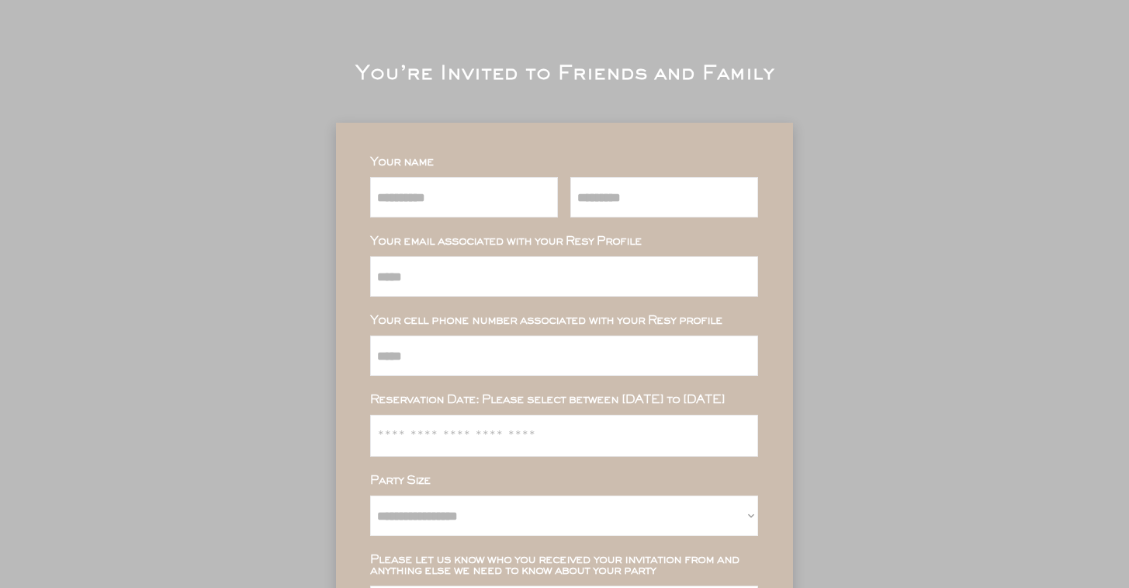 The height and width of the screenshot is (588, 1129). I want to click on div: Party Size, so click(564, 480).